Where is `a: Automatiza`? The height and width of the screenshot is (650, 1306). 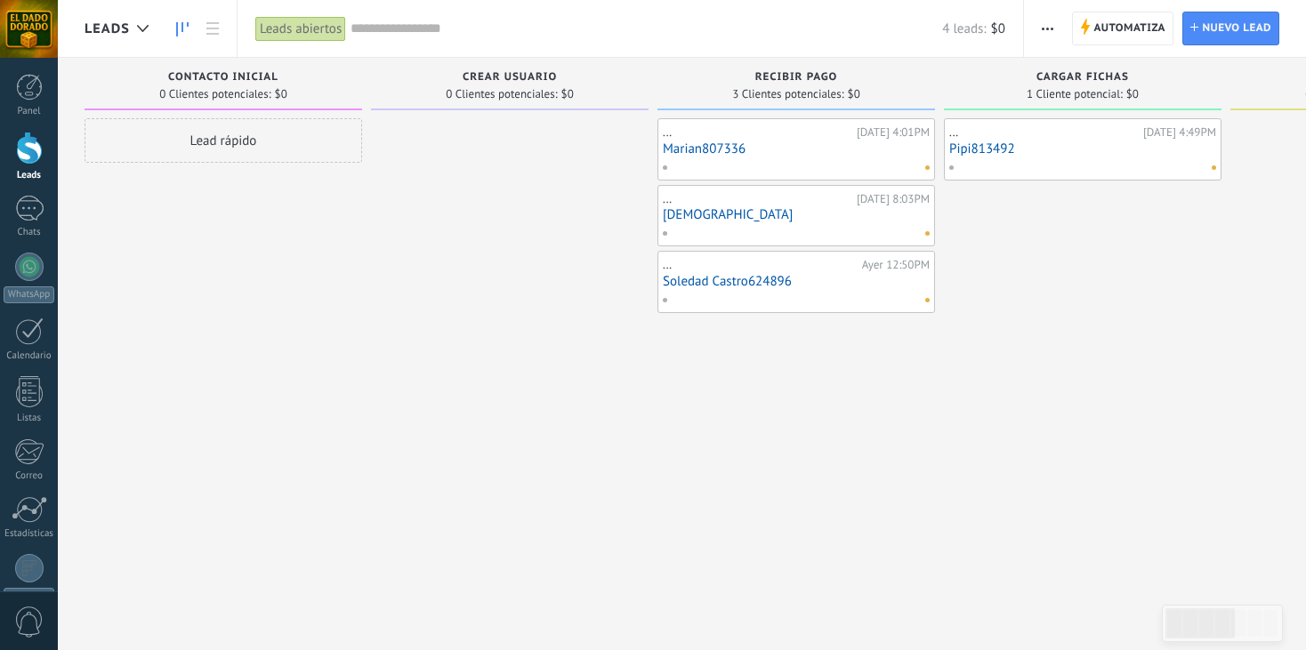 a: Automatiza is located at coordinates (1123, 28).